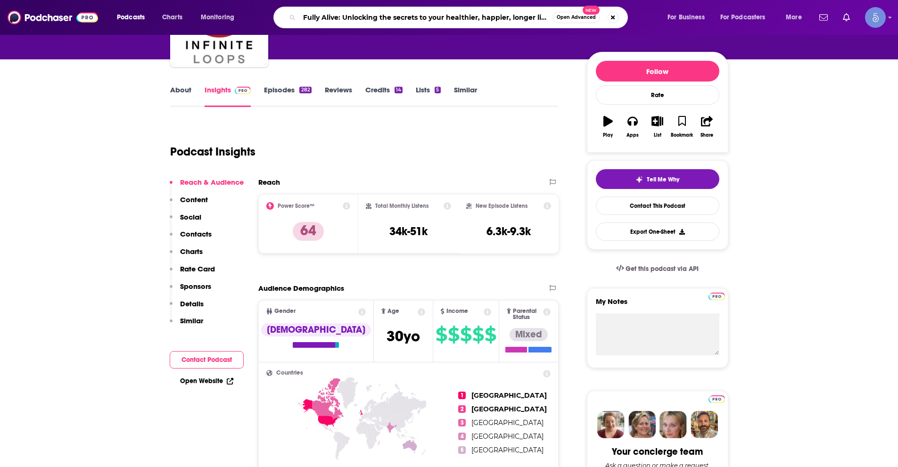 The image size is (898, 467). What do you see at coordinates (53, 17) in the screenshot?
I see `a: Podchaser - Follow, Share and Rate Podcasts` at bounding box center [53, 17].